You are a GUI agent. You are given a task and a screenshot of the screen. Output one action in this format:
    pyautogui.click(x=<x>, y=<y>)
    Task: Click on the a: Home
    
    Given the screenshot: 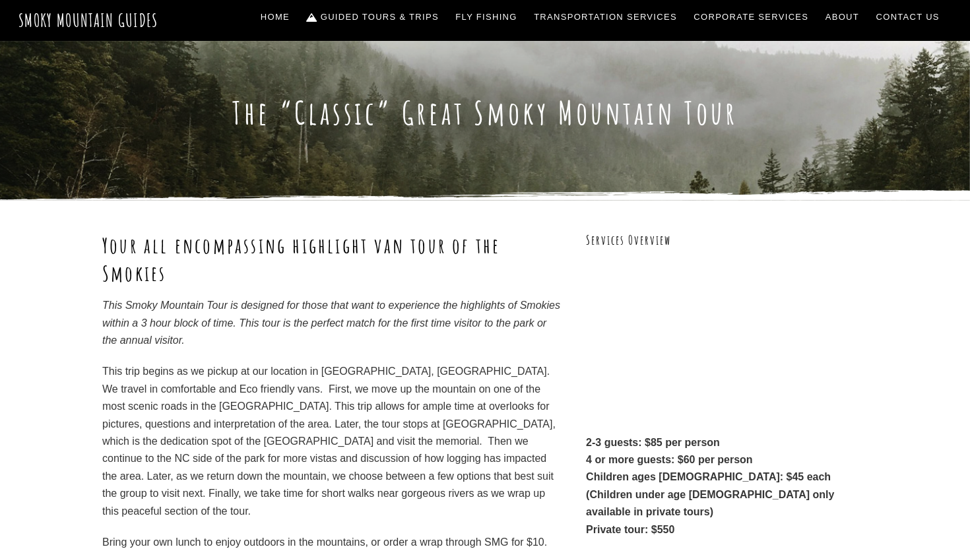 What is the action you would take?
    pyautogui.click(x=275, y=17)
    